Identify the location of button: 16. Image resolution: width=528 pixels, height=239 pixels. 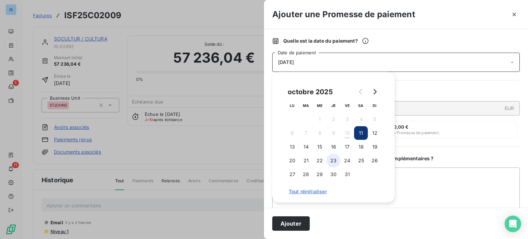
(333, 147).